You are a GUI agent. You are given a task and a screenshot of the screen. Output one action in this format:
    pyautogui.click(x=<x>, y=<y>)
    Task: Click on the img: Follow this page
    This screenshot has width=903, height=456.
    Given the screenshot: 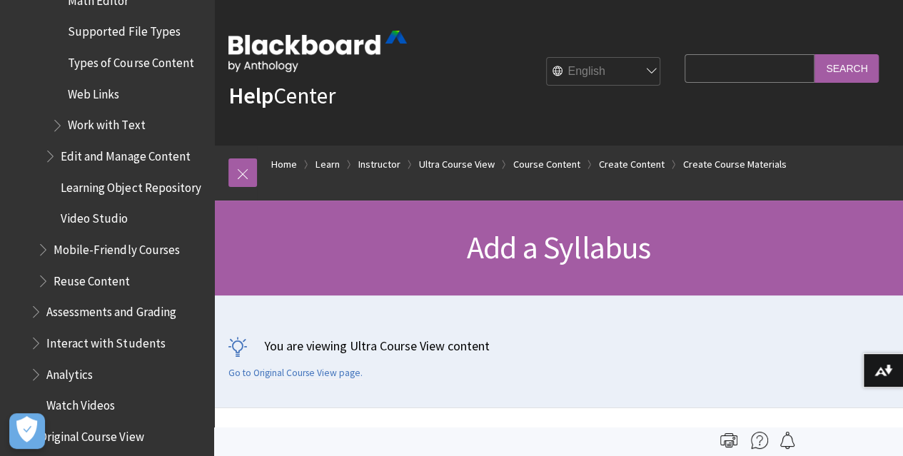 What is the action you would take?
    pyautogui.click(x=787, y=440)
    